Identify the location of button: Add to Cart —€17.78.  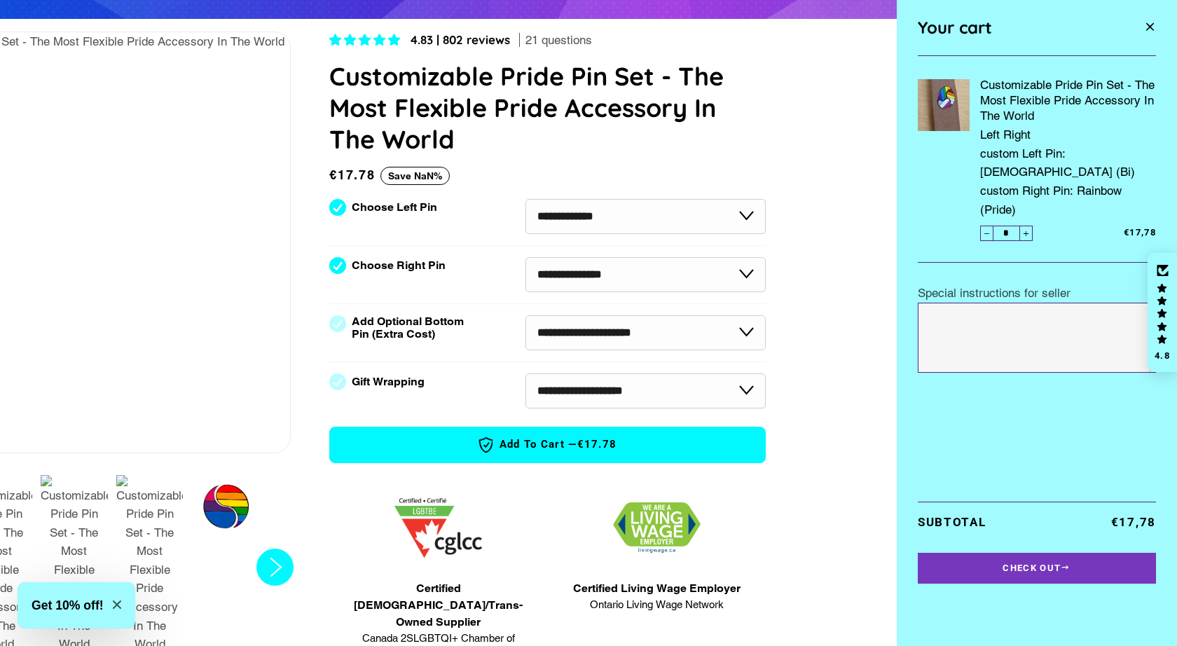
(547, 445).